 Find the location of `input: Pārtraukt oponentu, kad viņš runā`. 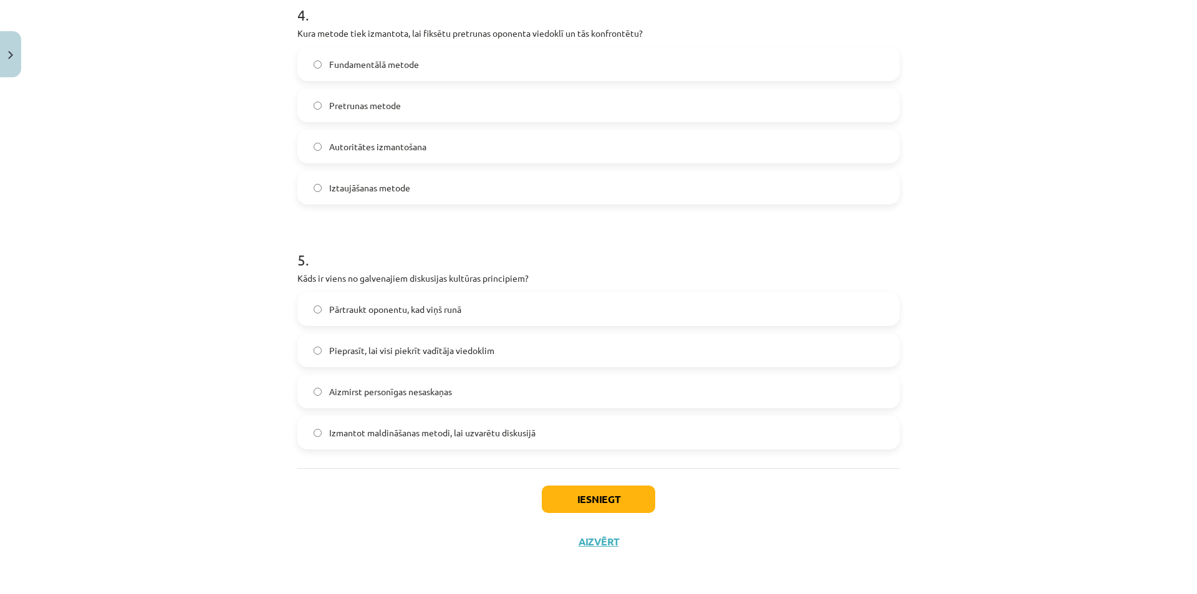

input: Pārtraukt oponentu, kad viņš runā is located at coordinates (317, 309).